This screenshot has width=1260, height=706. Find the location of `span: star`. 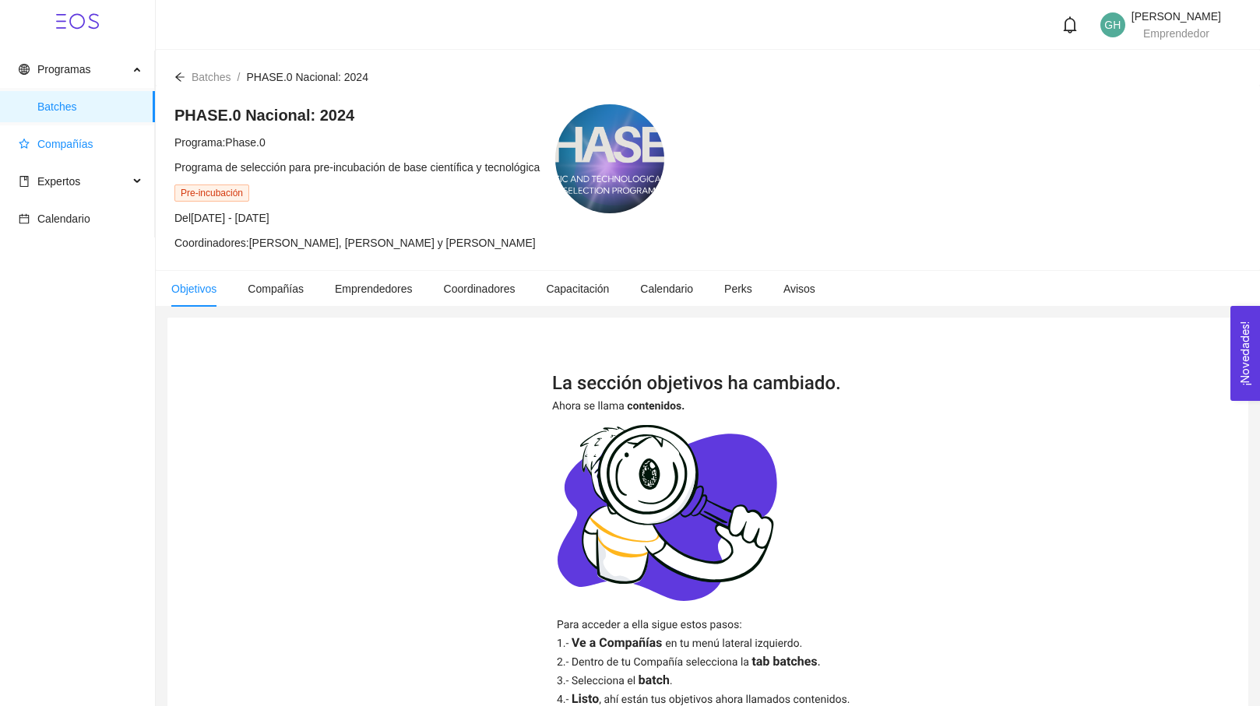

span: star is located at coordinates (24, 144).